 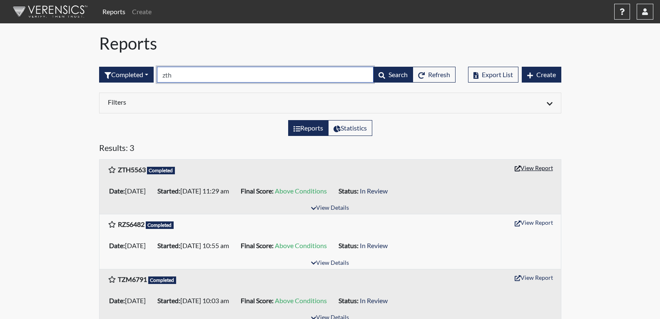 I want to click on span: Refresh, so click(x=439, y=74).